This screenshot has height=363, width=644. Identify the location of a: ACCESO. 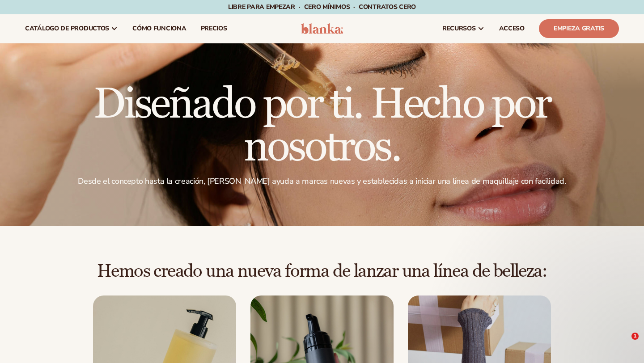
(512, 29).